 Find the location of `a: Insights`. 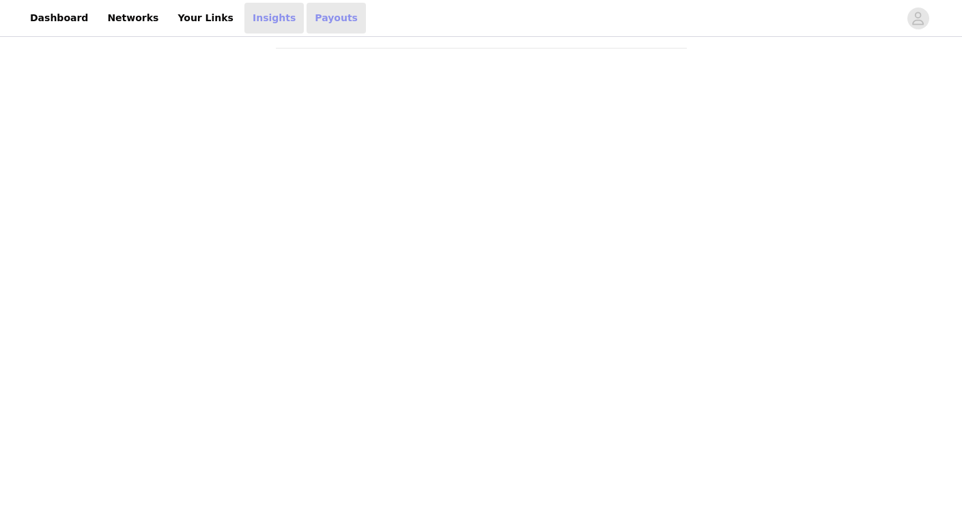

a: Insights is located at coordinates (274, 18).